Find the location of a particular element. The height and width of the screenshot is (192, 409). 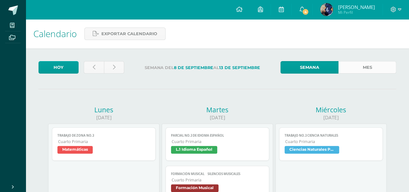

label: Semana del al is located at coordinates (202, 68).